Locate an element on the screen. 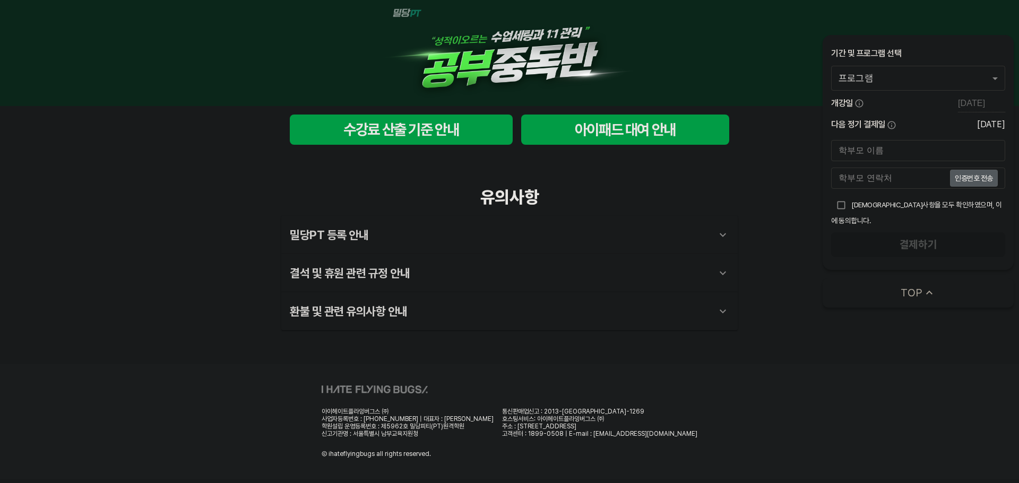  span: 개강일 is located at coordinates (841, 103).